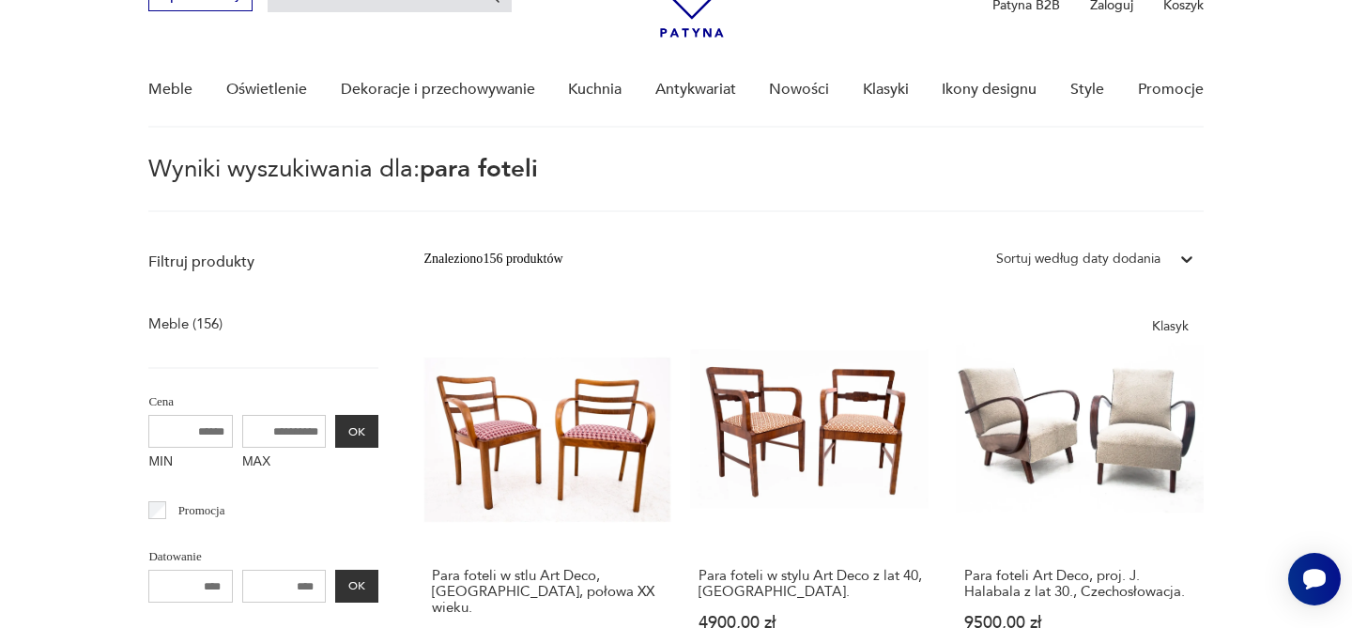 Image resolution: width=1352 pixels, height=628 pixels. I want to click on a: Style, so click(1087, 89).